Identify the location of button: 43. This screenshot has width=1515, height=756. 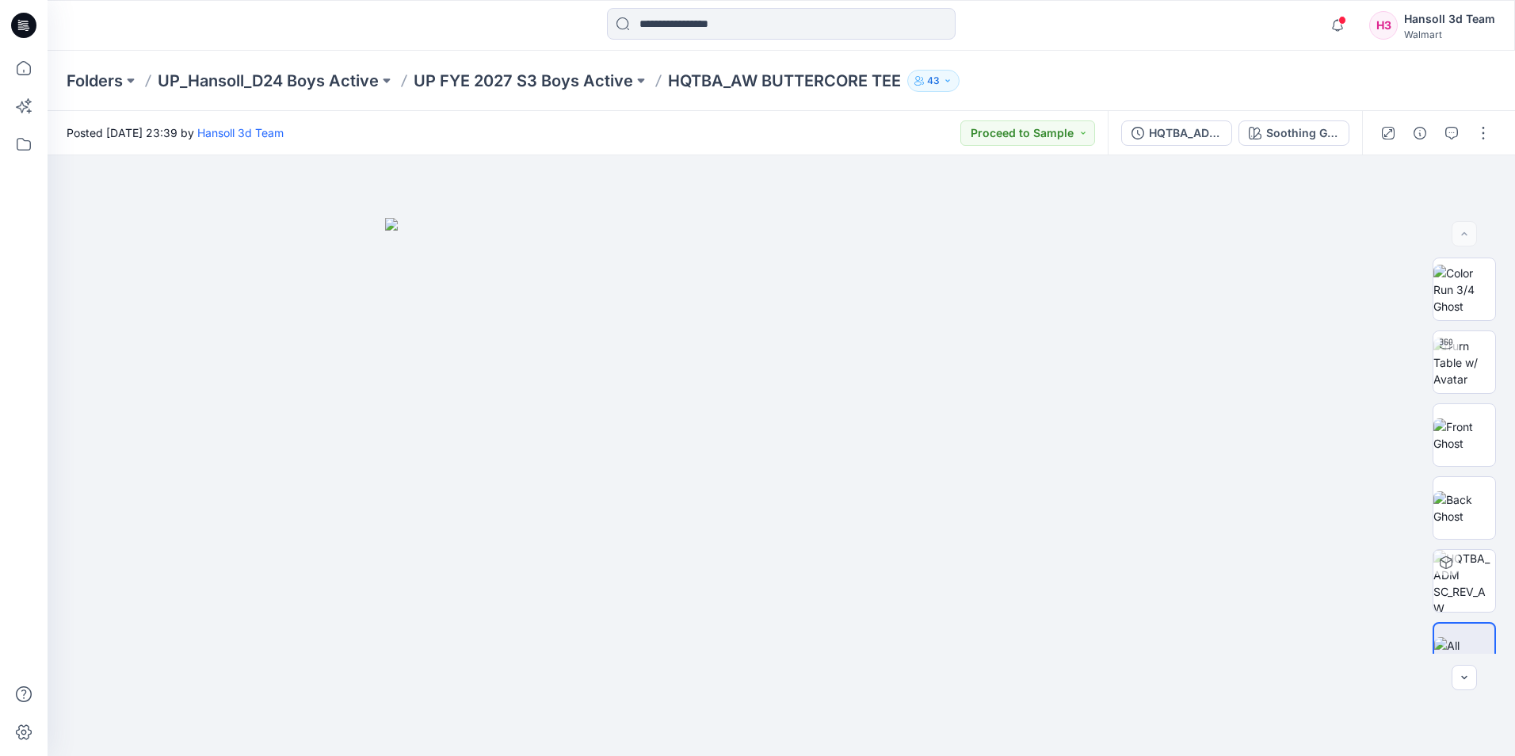
(934, 81).